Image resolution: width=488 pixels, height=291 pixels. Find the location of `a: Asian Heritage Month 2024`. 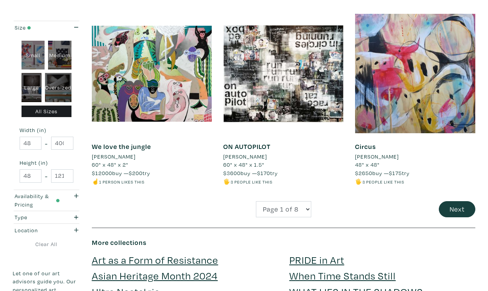

a: Asian Heritage Month 2024 is located at coordinates (155, 275).